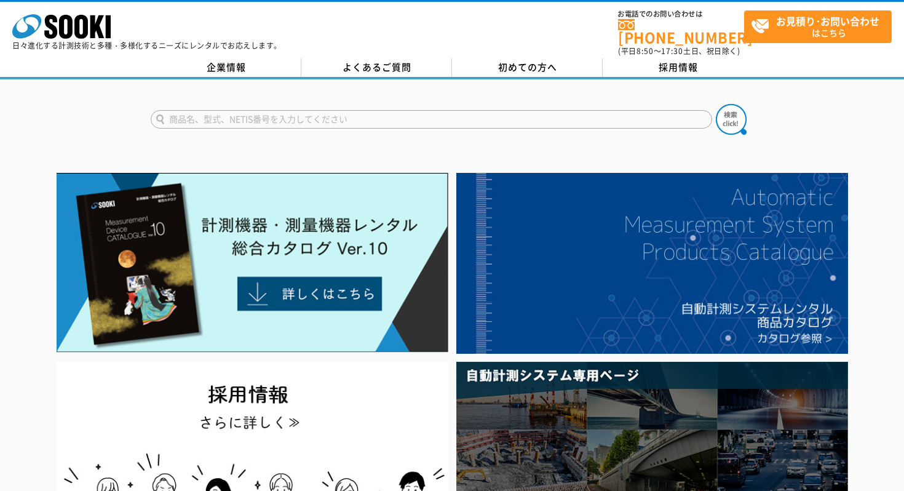  What do you see at coordinates (828, 21) in the screenshot?
I see `strong: お見積り･お問い合わせ` at bounding box center [828, 21].